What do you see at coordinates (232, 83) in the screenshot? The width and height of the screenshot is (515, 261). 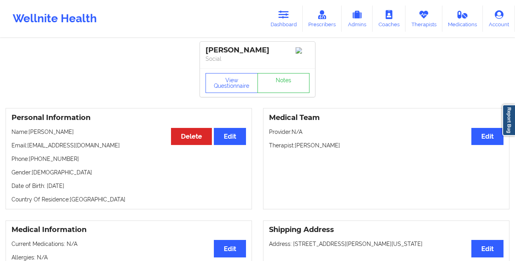 I see `button: View Questionnaire` at bounding box center [232, 83].